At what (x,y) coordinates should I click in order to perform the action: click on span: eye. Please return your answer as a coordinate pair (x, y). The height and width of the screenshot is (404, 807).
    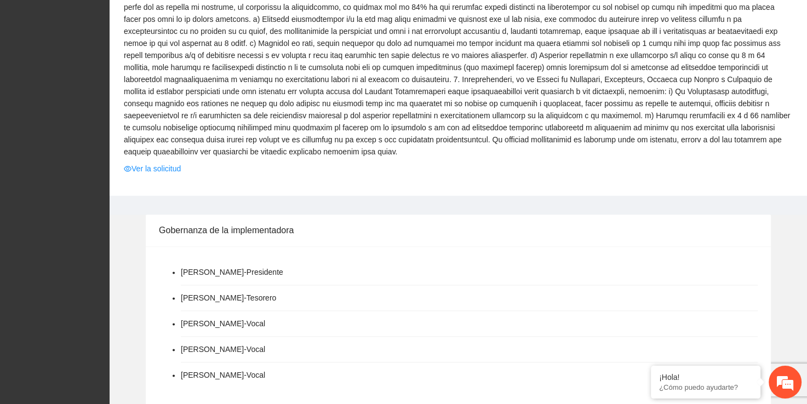
    Looking at the image, I should click on (128, 169).